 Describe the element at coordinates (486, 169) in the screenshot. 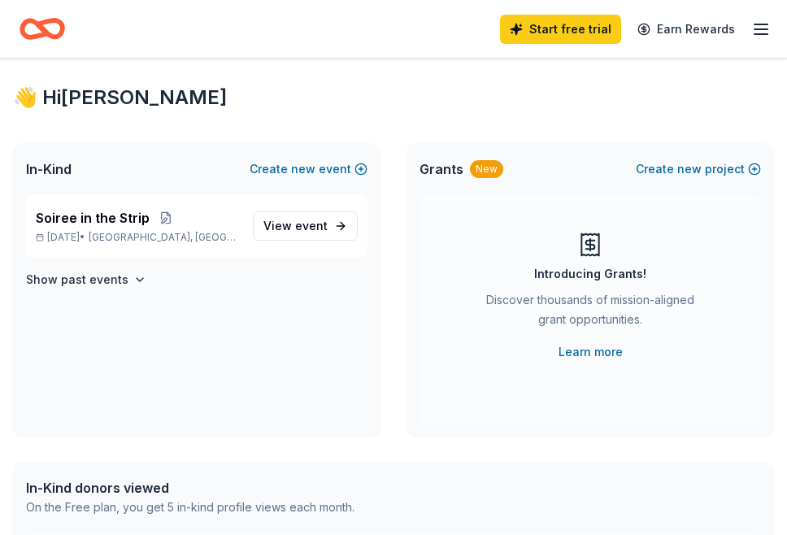

I see `div: New` at that location.